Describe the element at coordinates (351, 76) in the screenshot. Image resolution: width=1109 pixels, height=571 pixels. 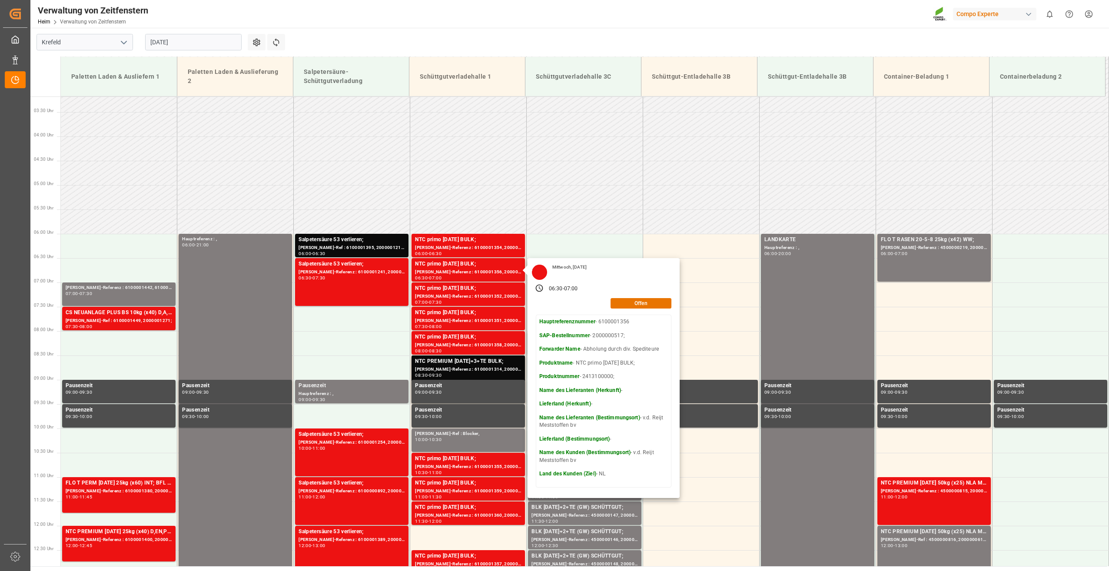
I see `div: Salpetersäure-Schüttgutverladung` at that location.